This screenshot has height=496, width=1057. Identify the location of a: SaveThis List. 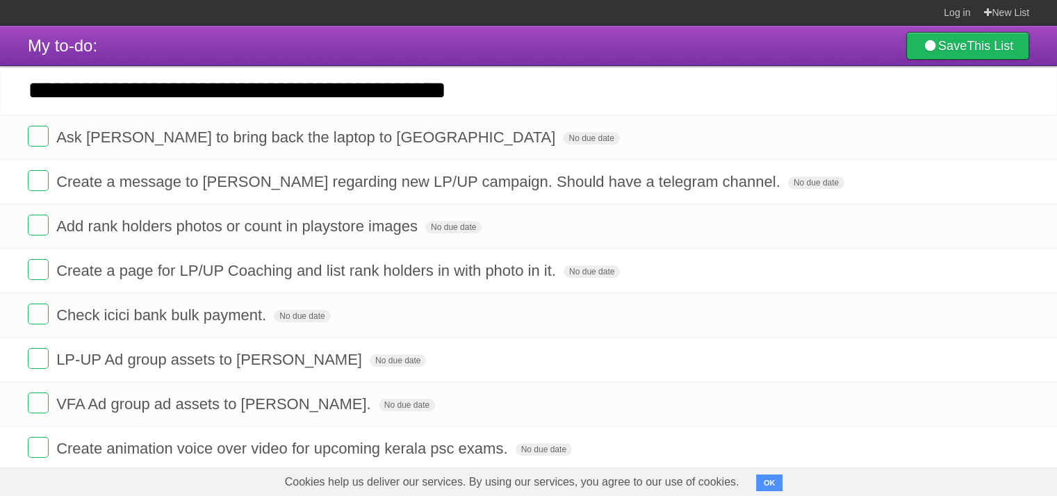
(968, 46).